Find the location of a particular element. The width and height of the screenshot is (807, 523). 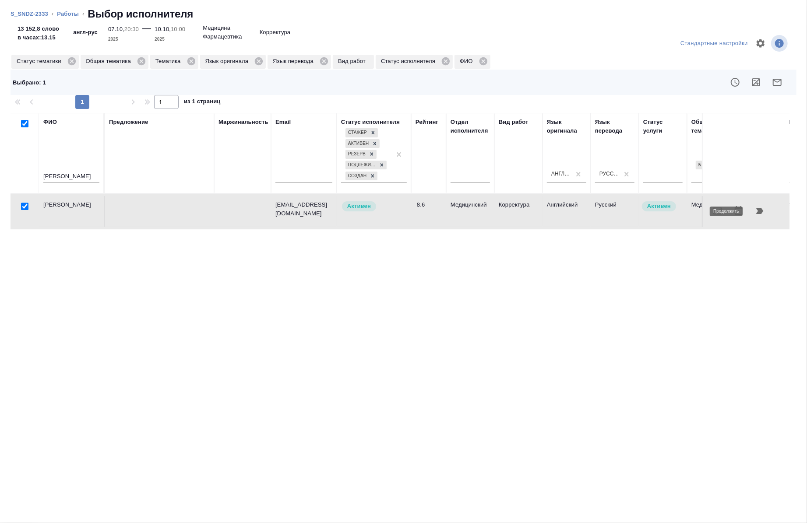

div: Статус тематики is located at coordinates (45, 62).